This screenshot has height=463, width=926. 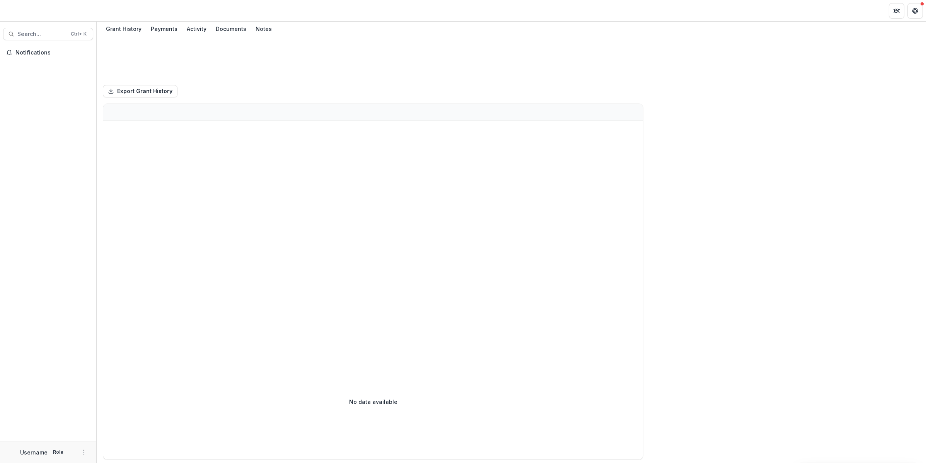 What do you see at coordinates (48, 34) in the screenshot?
I see `button: Search...` at bounding box center [48, 34].